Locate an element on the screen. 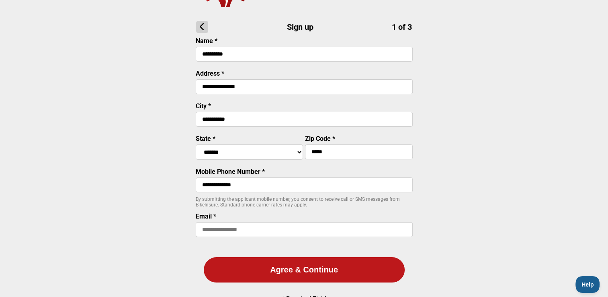  label: Zip Code * is located at coordinates (320, 138).